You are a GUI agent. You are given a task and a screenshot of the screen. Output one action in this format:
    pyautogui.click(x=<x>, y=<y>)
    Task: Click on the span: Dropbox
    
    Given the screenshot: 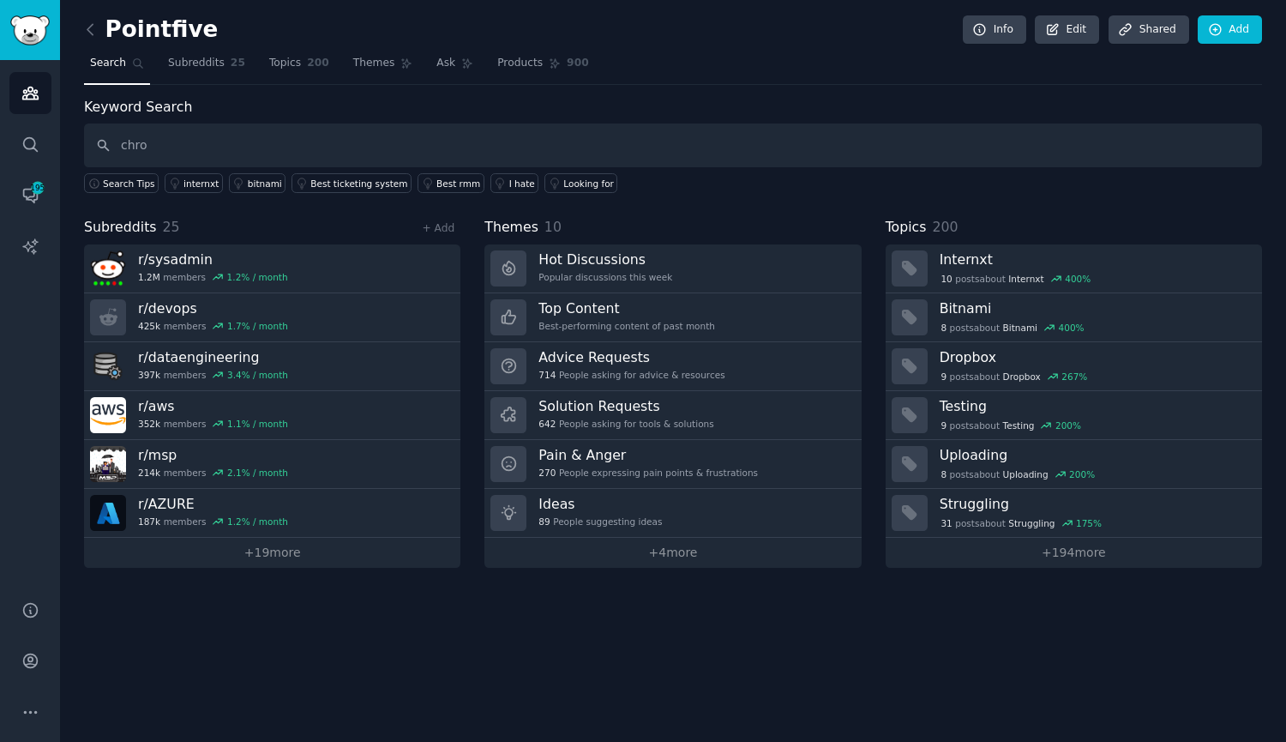 What is the action you would take?
    pyautogui.click(x=1022, y=376)
    